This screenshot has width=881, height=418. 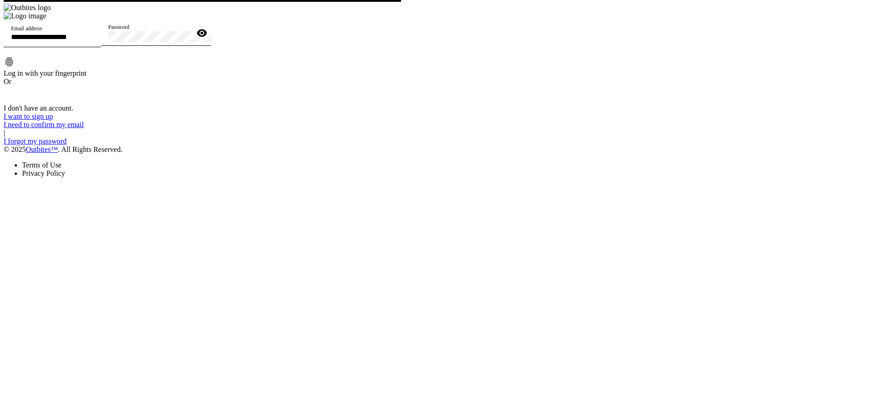 What do you see at coordinates (124, 73) in the screenshot?
I see `div: Log in with your fingerprint` at bounding box center [124, 73].